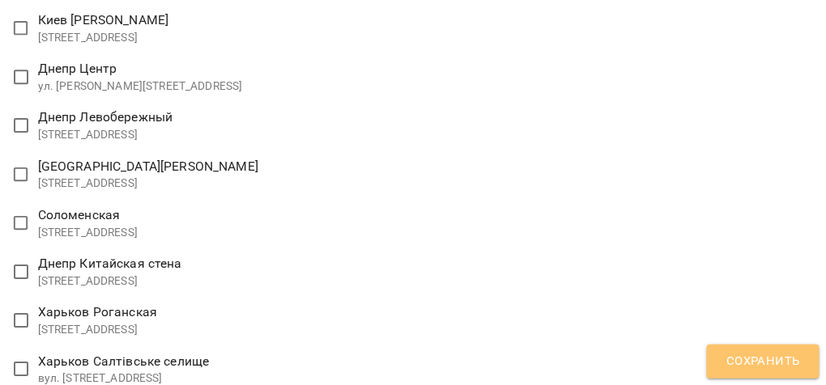  What do you see at coordinates (79, 215) in the screenshot?
I see `span: Соломенская` at bounding box center [79, 215].